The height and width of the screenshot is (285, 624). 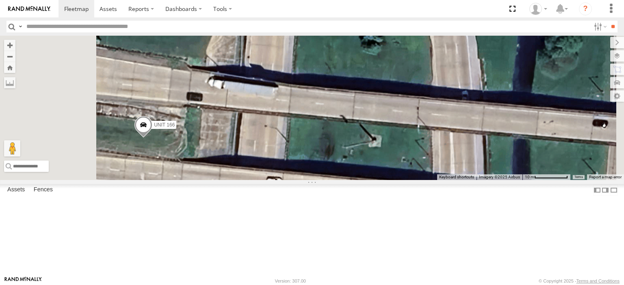 I want to click on a: Terms and Conditions, so click(x=598, y=281).